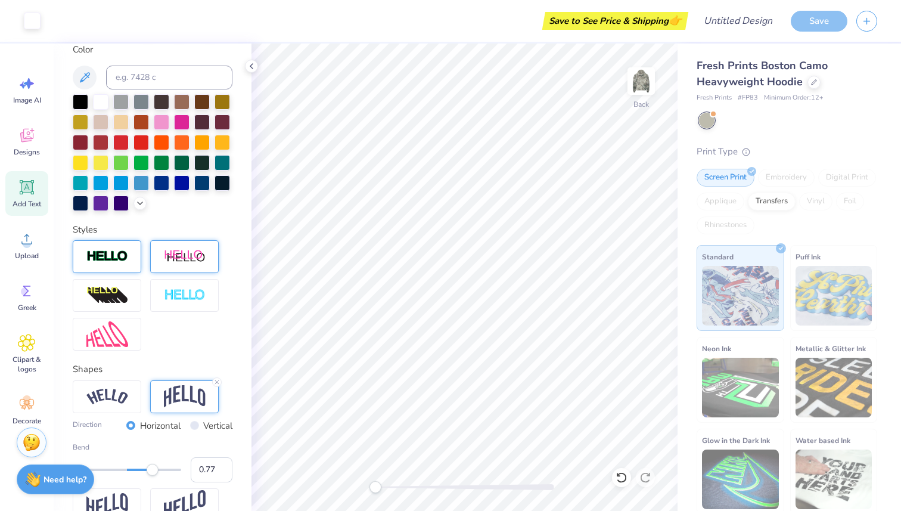 This screenshot has width=901, height=511. I want to click on div: Applique, so click(721, 201).